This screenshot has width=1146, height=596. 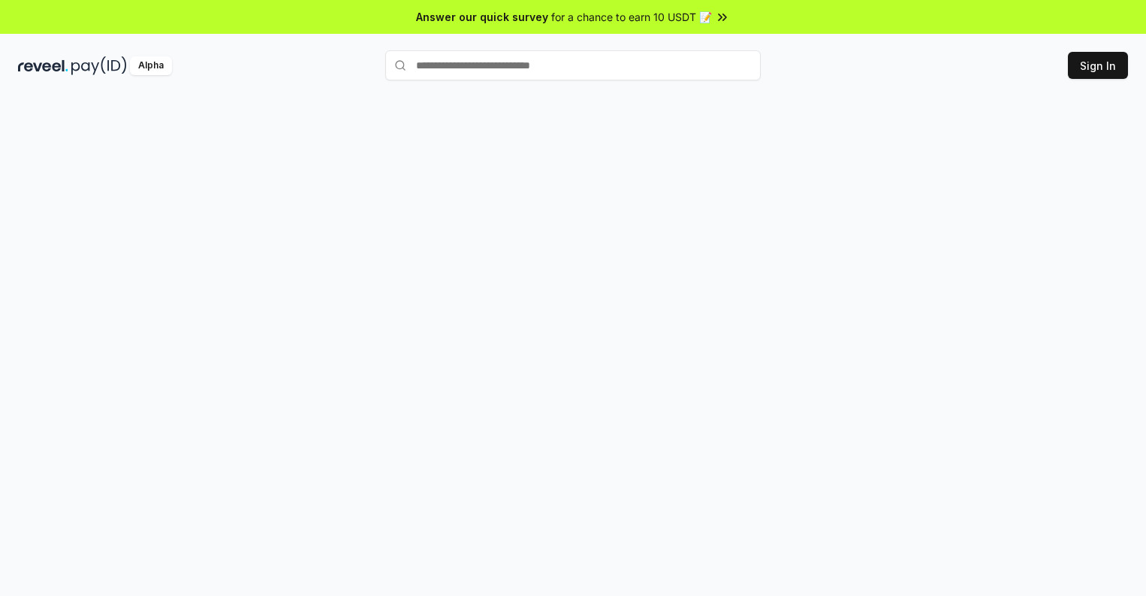 What do you see at coordinates (1098, 65) in the screenshot?
I see `button: Sign In` at bounding box center [1098, 65].